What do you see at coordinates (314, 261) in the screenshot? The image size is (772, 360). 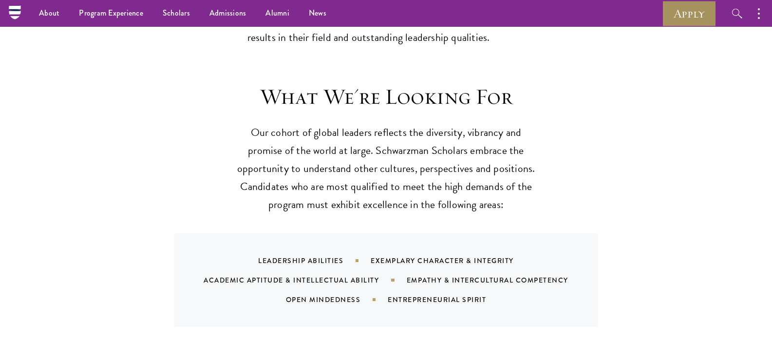 I see `div: Leadership Abilities` at bounding box center [314, 261].